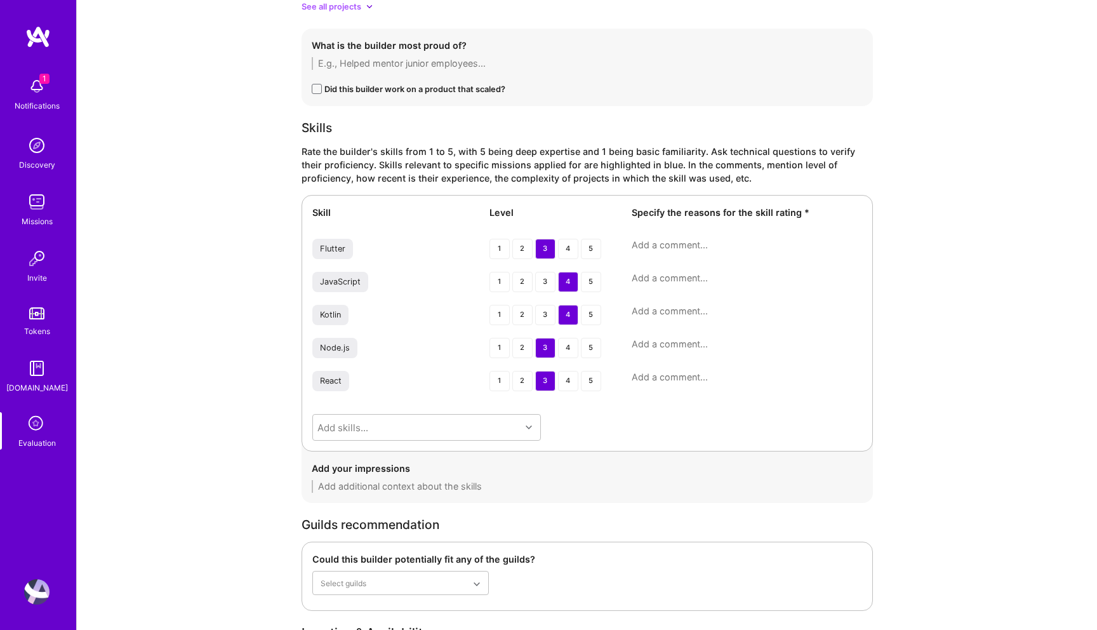 The height and width of the screenshot is (630, 1097). Describe the element at coordinates (37, 258) in the screenshot. I see `img: Invite` at that location.